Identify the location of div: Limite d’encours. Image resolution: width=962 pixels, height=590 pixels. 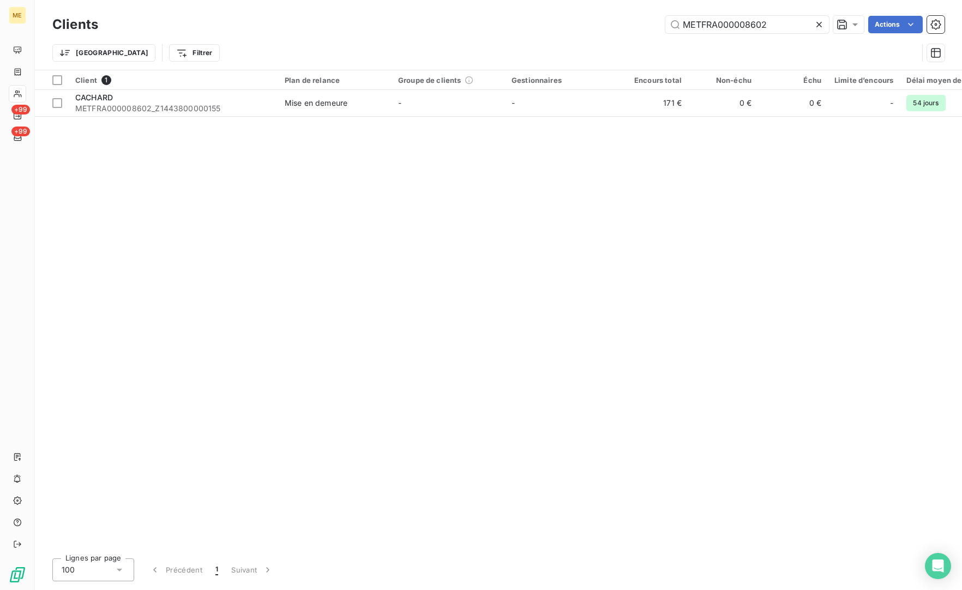
(863, 80).